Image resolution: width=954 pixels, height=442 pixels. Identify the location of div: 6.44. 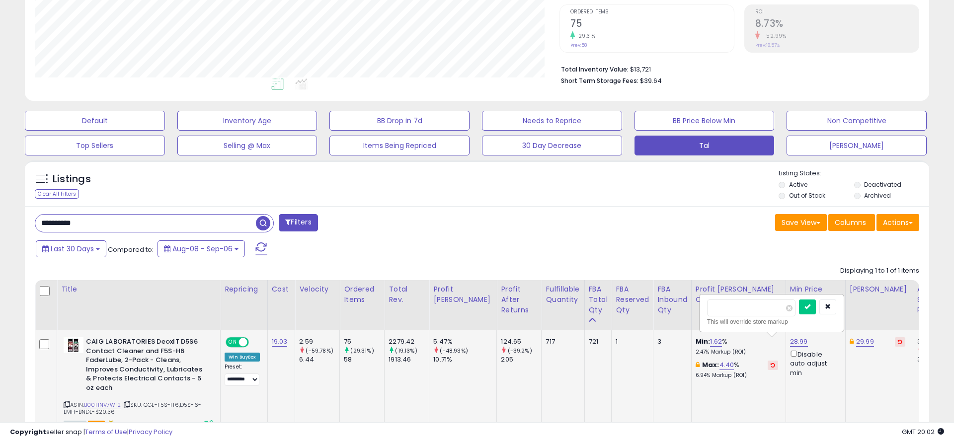
(319, 360).